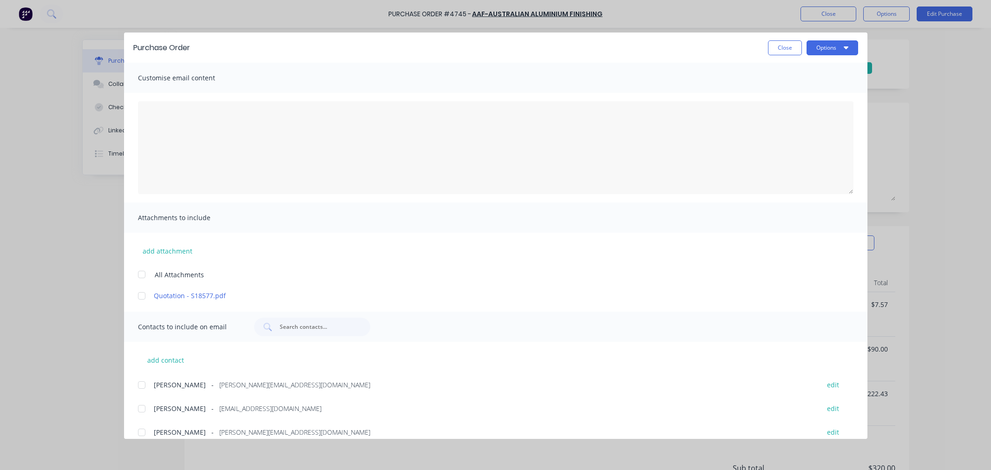  Describe the element at coordinates (189, 218) in the screenshot. I see `span: Attachments to include` at that location.